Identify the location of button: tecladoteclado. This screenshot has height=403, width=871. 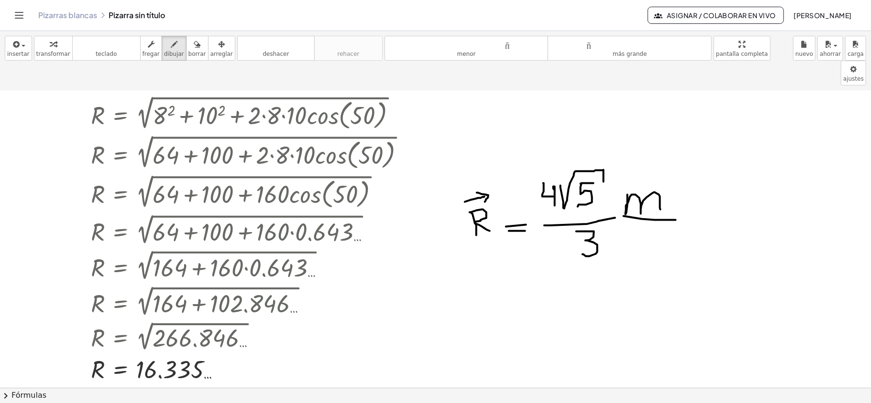
(106, 48).